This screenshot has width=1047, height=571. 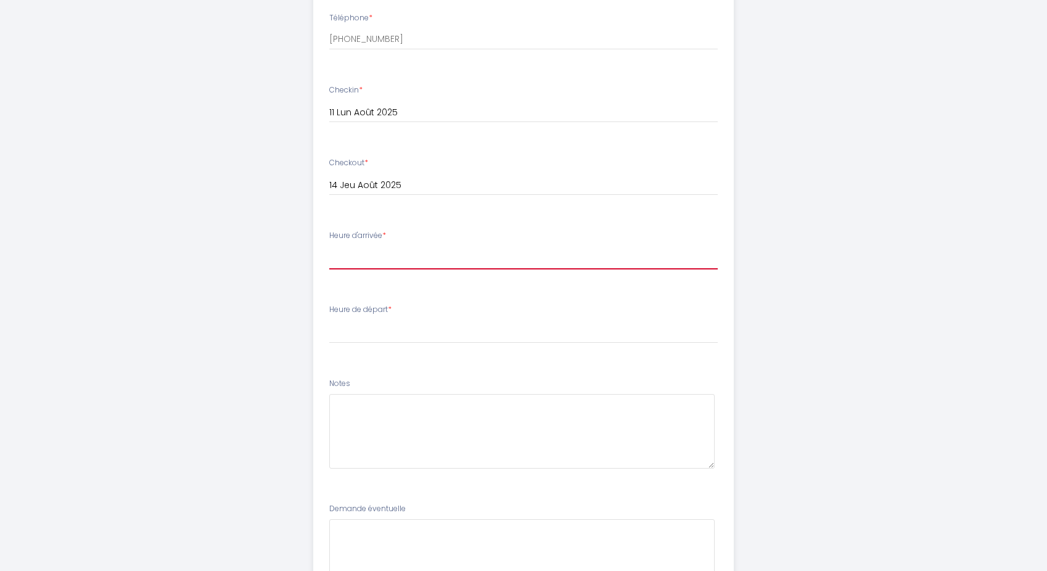 I want to click on label: Heure de départ, so click(x=360, y=310).